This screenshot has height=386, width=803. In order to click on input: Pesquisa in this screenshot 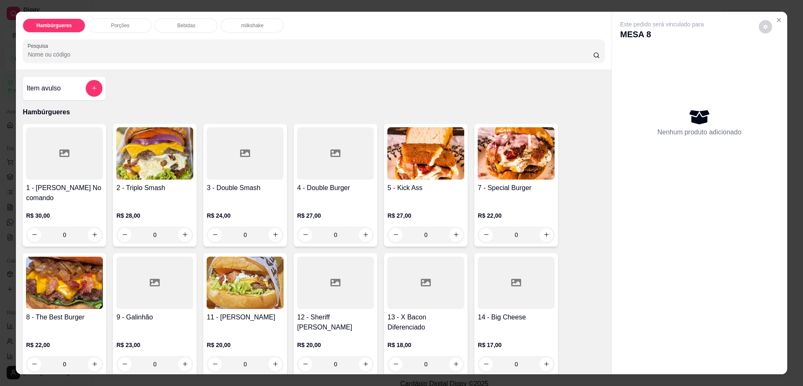, I will do `click(310, 54)`.